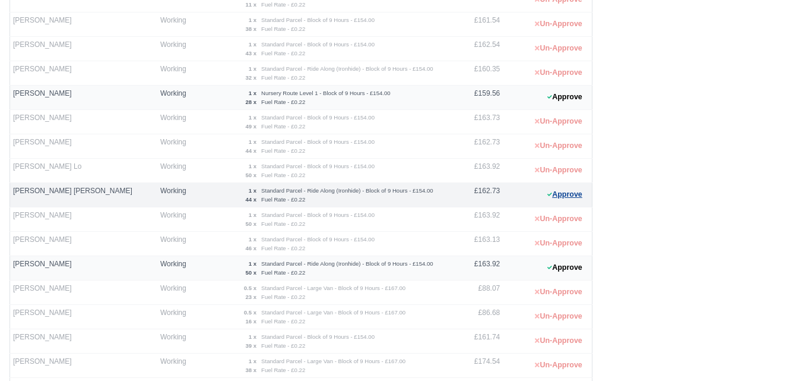  What do you see at coordinates (251, 321) in the screenshot?
I see `strong: 16 x` at bounding box center [251, 321].